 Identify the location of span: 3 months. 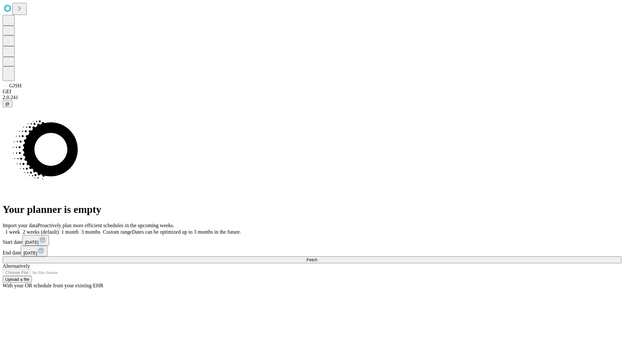
(91, 232).